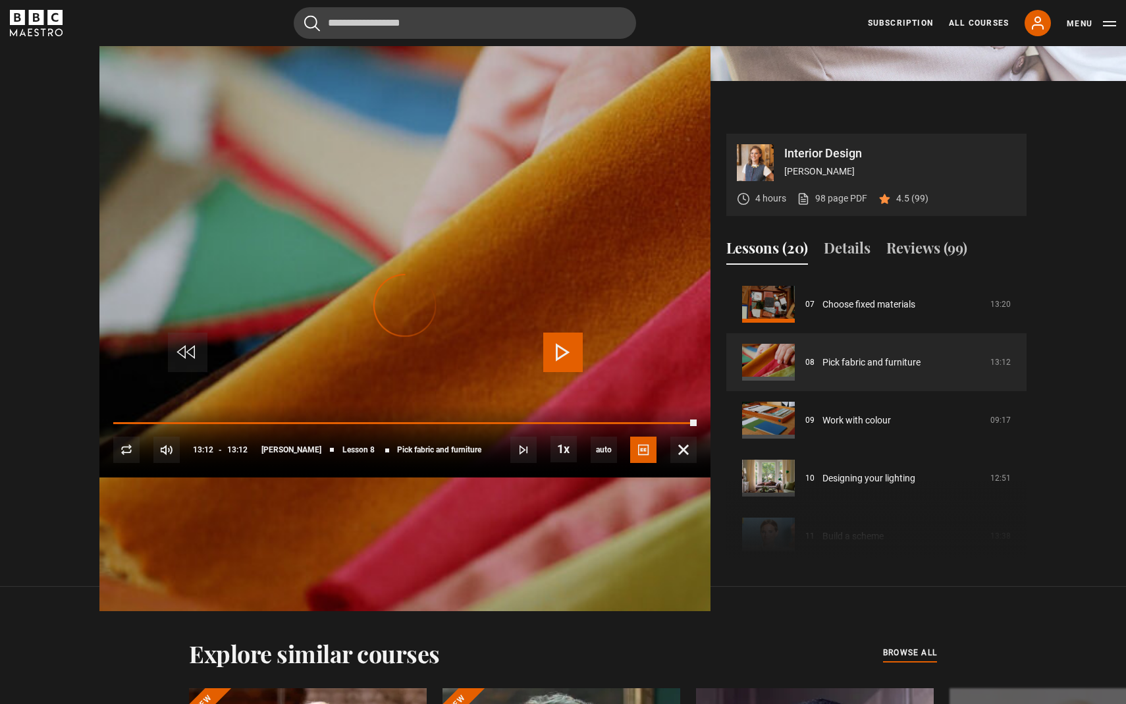 The height and width of the screenshot is (704, 1126). What do you see at coordinates (358, 450) in the screenshot?
I see `span: Lesson 8` at bounding box center [358, 450].